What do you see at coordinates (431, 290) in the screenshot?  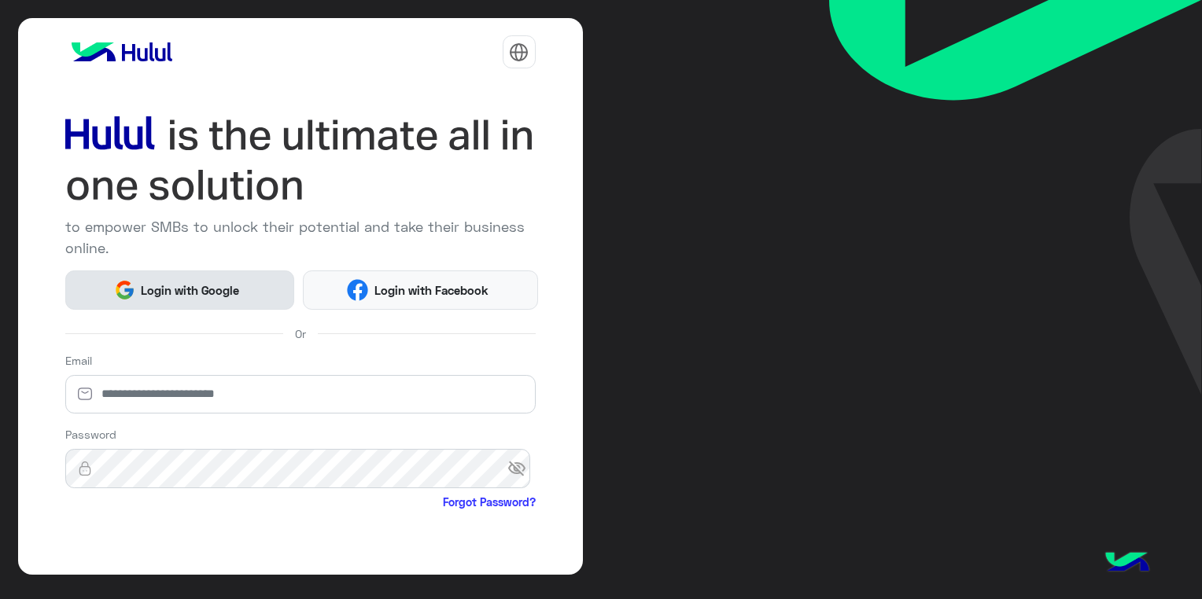 I see `span: Login with Facebook` at bounding box center [431, 290].